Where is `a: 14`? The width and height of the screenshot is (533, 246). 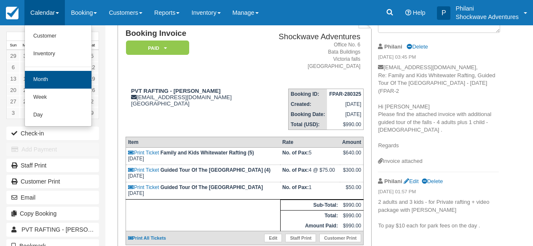 a: 14 is located at coordinates (26, 78).